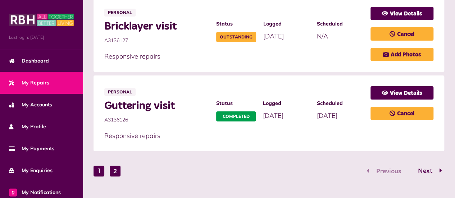  Describe the element at coordinates (323, 36) in the screenshot. I see `span: N/A` at that location.